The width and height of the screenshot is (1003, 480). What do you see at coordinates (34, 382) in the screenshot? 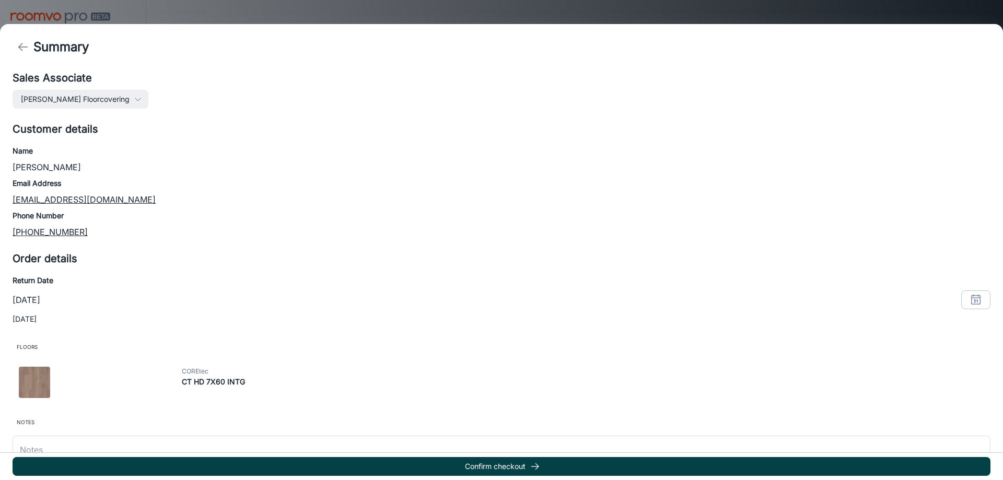
I see `img: CT HD 7X60 INTG` at bounding box center [34, 382].